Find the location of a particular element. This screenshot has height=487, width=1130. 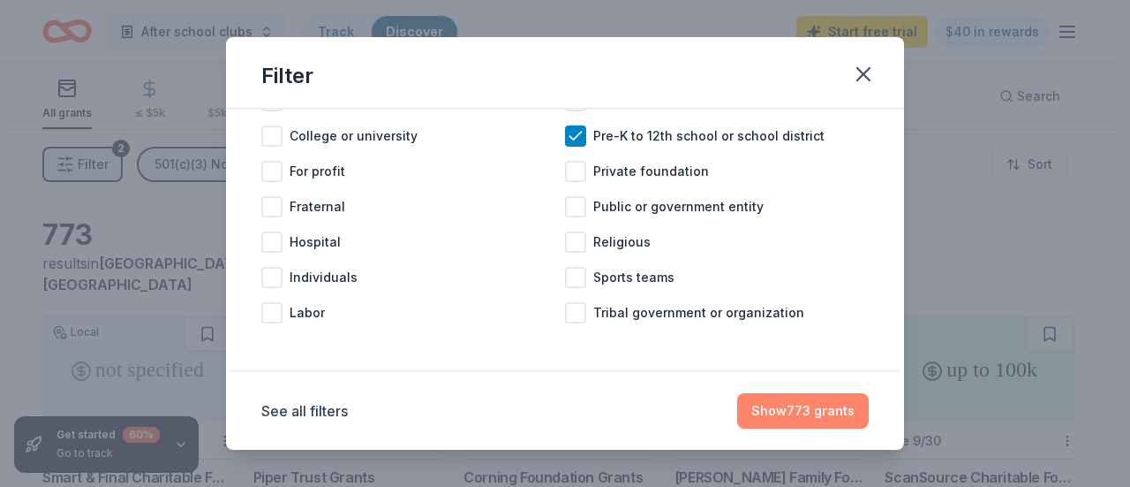

span: Labor is located at coordinates (307, 313).